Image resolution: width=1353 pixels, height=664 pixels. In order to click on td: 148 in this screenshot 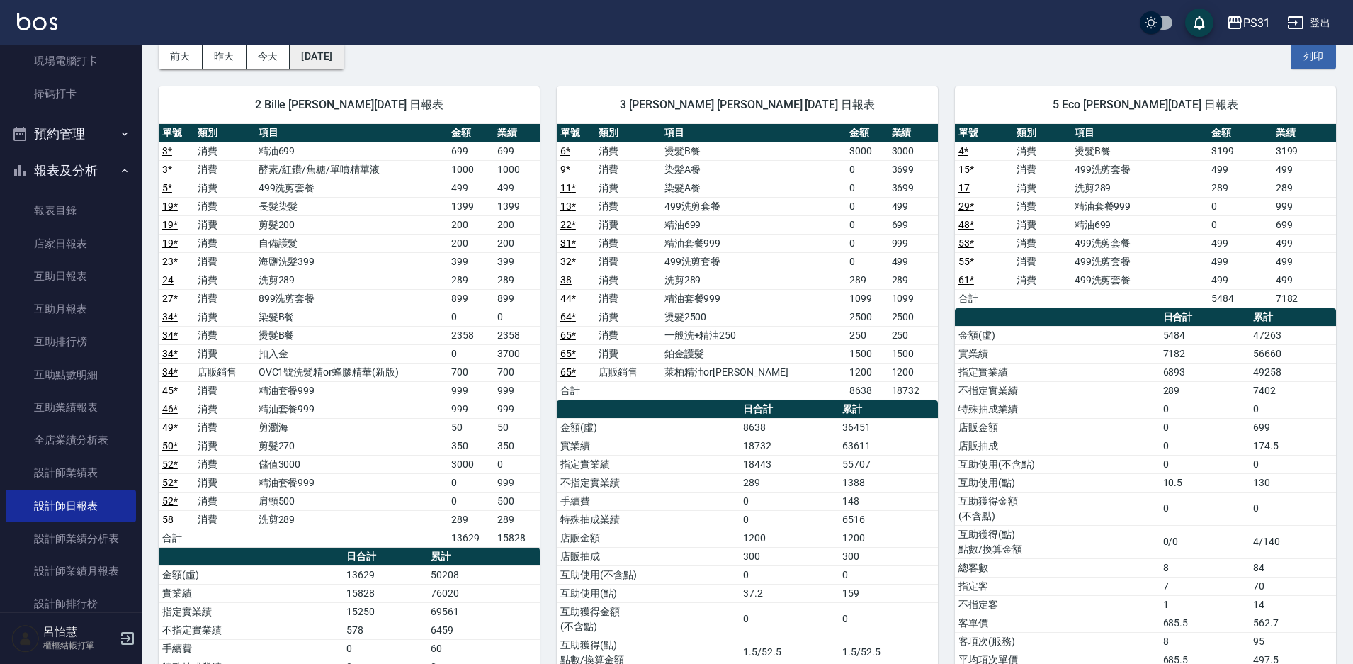, I will do `click(888, 501)`.